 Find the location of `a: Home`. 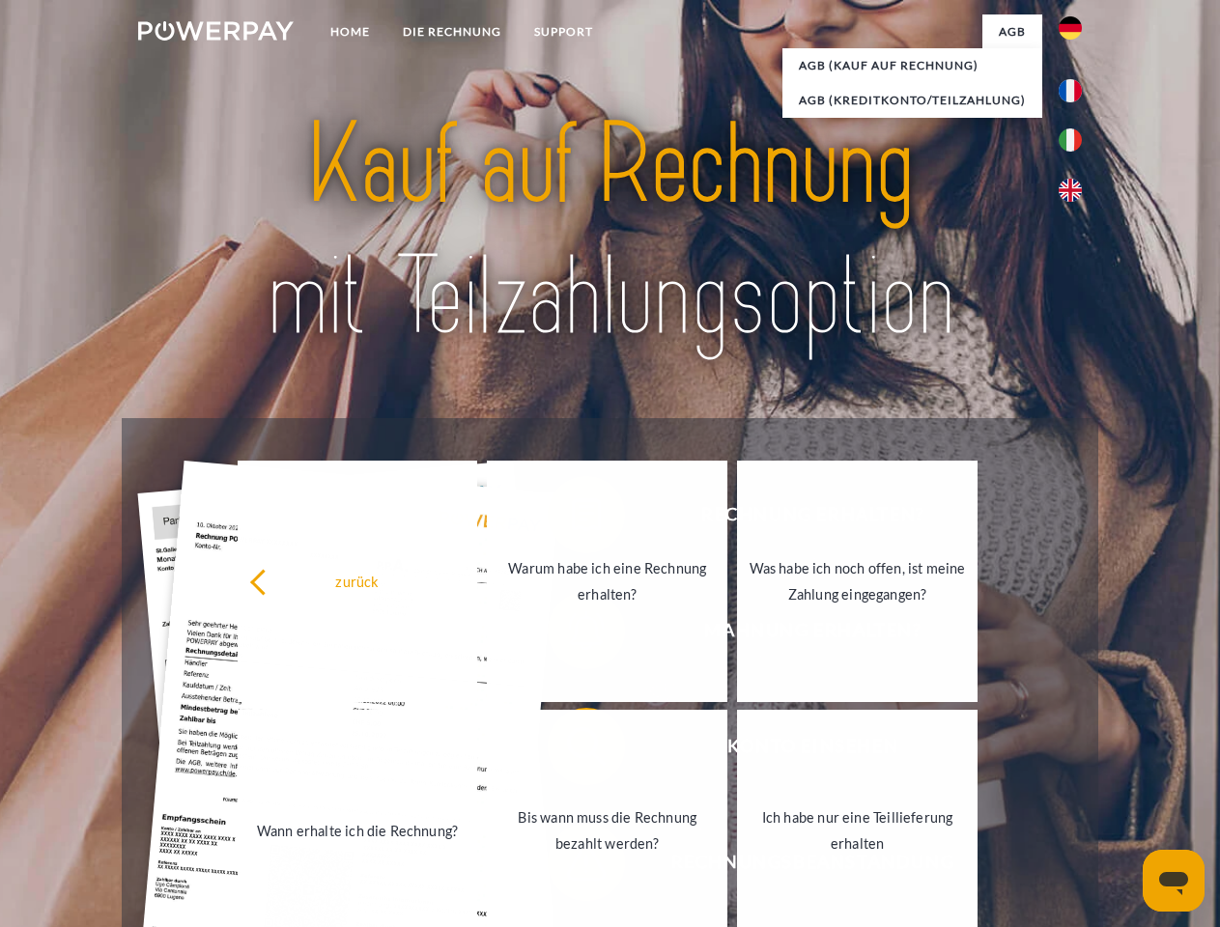

a: Home is located at coordinates (350, 32).